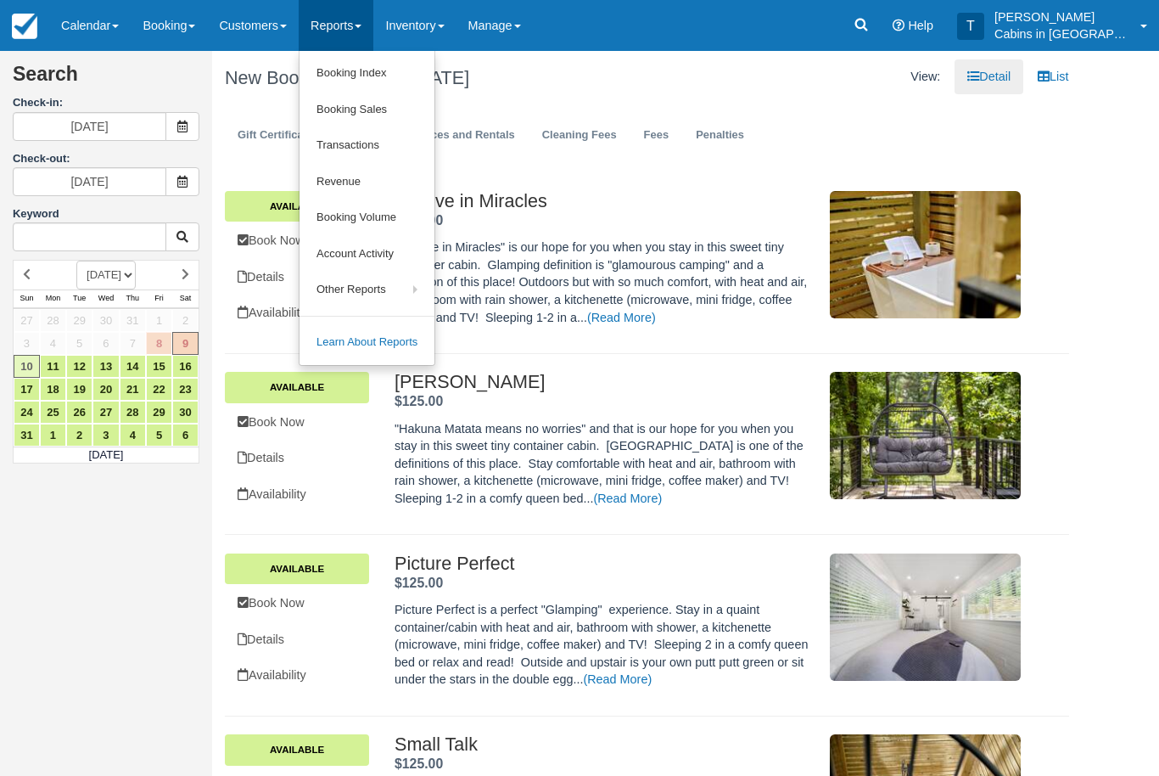 The height and width of the screenshot is (776, 1159). I want to click on ul: Reports, so click(367, 208).